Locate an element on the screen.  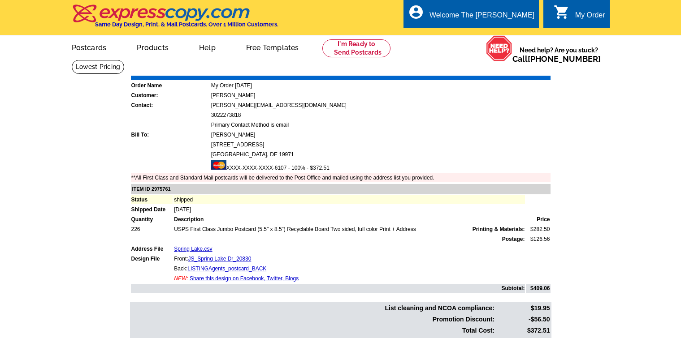
td: Back: is located at coordinates (349, 269).